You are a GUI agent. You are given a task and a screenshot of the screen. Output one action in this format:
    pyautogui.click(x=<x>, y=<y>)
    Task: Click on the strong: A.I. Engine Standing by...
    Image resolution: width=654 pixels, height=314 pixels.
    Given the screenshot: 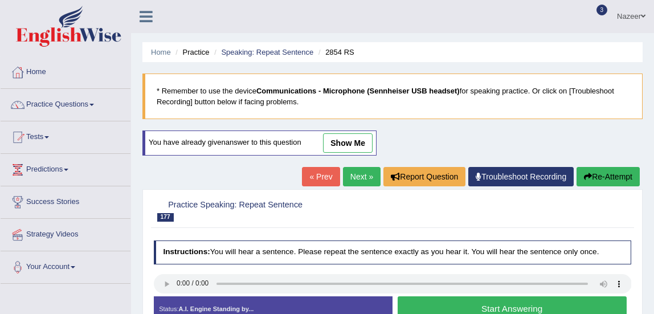 What is the action you would take?
    pyautogui.click(x=216, y=309)
    